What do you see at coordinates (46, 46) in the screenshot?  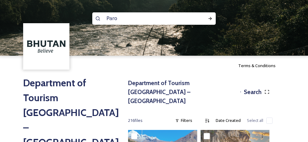 I see `img: BT_Logo_BB_Lockup_CMYK_High%2520Res.jpg` at bounding box center [46, 46].